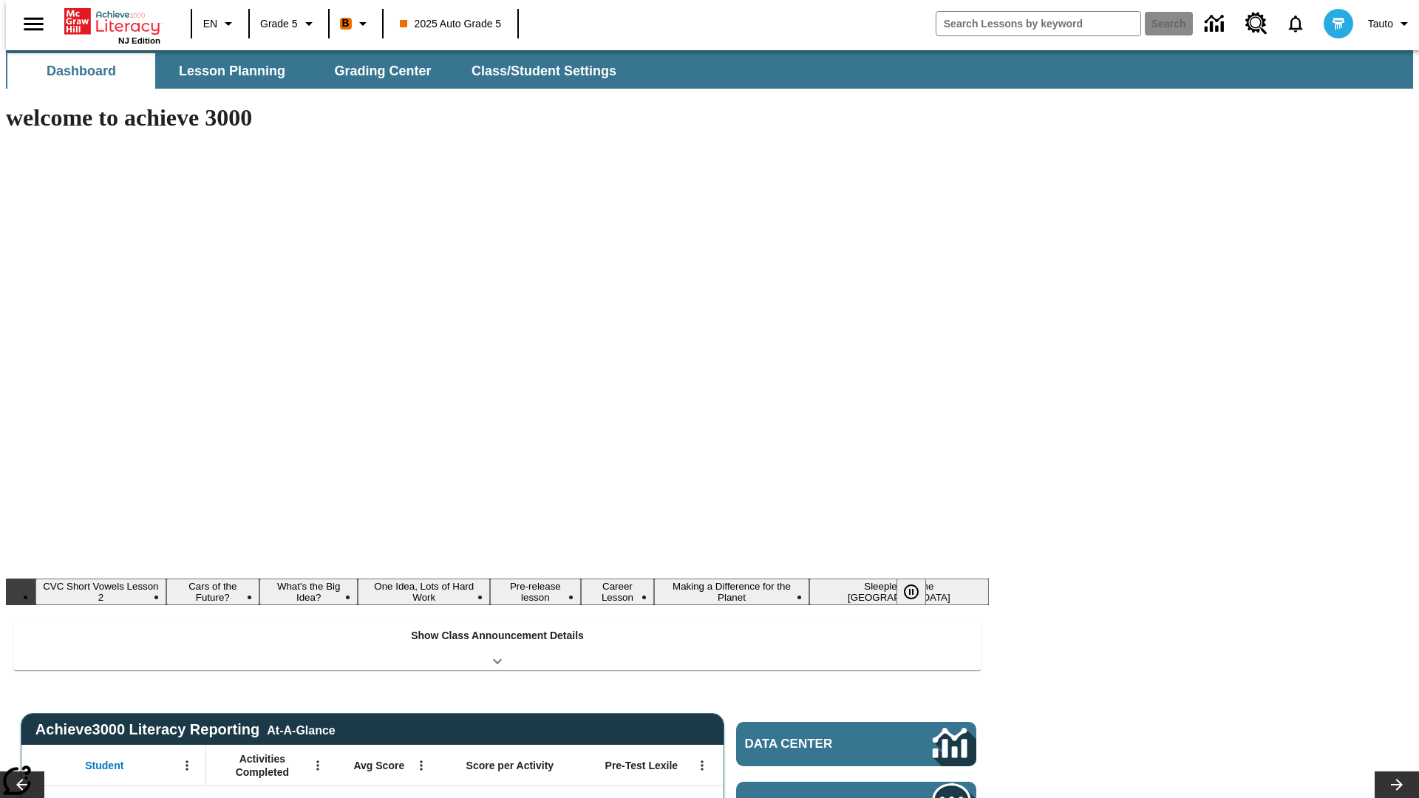 This screenshot has width=1419, height=798. Describe the element at coordinates (262, 766) in the screenshot. I see `span: Activities Completed` at that location.